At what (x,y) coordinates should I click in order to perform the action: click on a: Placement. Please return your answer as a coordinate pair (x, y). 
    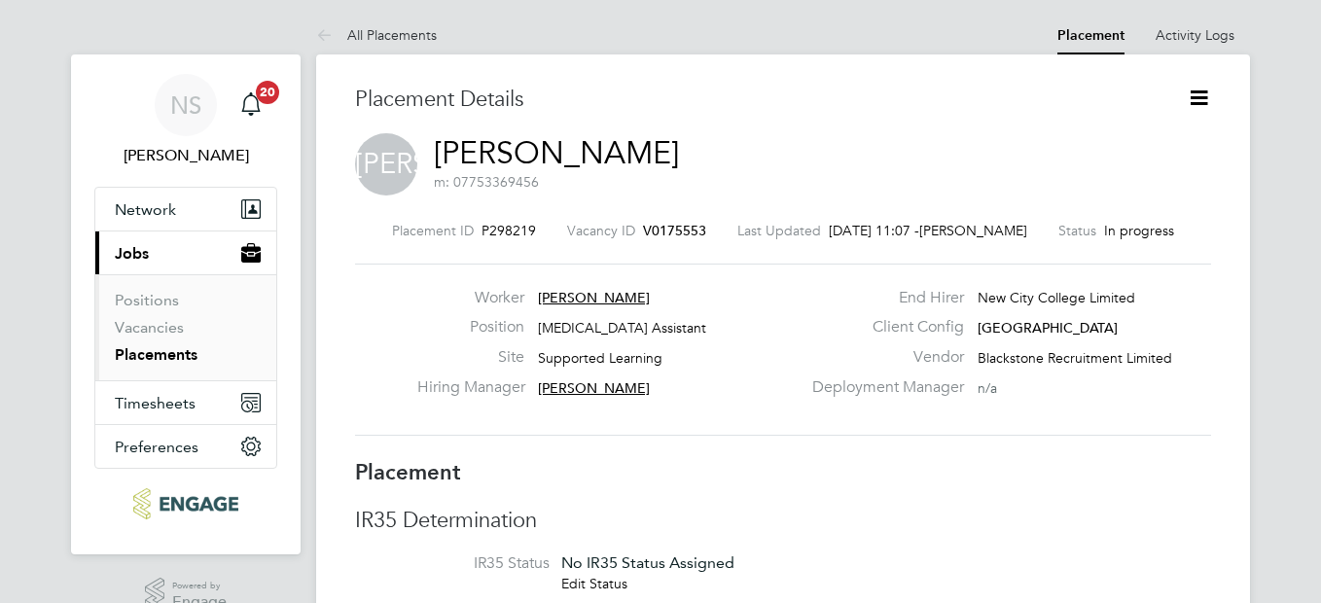
    Looking at the image, I should click on (1090, 35).